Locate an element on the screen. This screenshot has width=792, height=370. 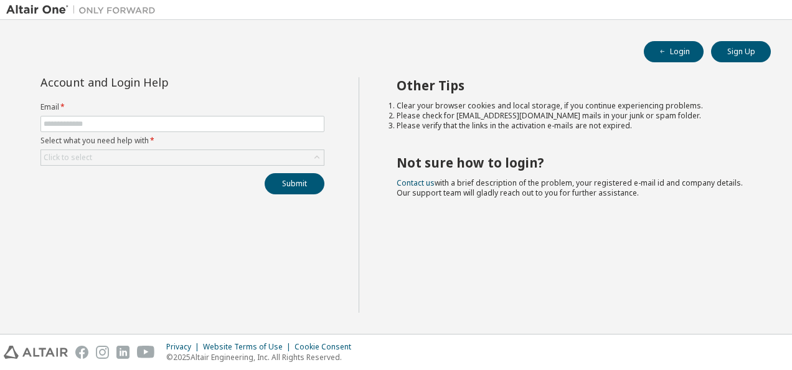
img: youtube.svg is located at coordinates (146, 352).